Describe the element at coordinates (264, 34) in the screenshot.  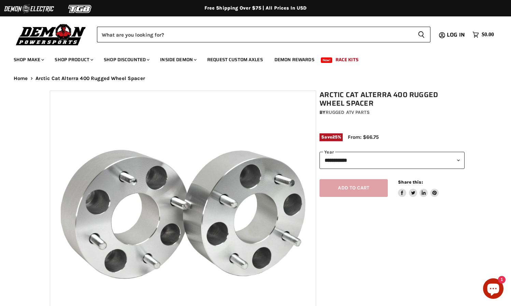
I see `form: Product` at that location.